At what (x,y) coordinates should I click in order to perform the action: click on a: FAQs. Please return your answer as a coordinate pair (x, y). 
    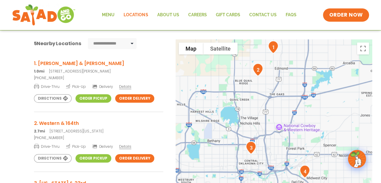
    Looking at the image, I should click on (290, 15).